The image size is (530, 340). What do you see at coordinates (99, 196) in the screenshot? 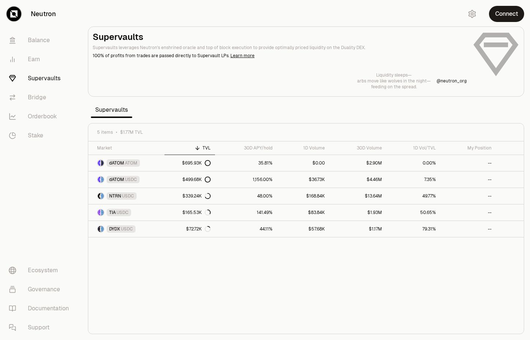
I see `img: NTRN Logo` at bounding box center [99, 196].